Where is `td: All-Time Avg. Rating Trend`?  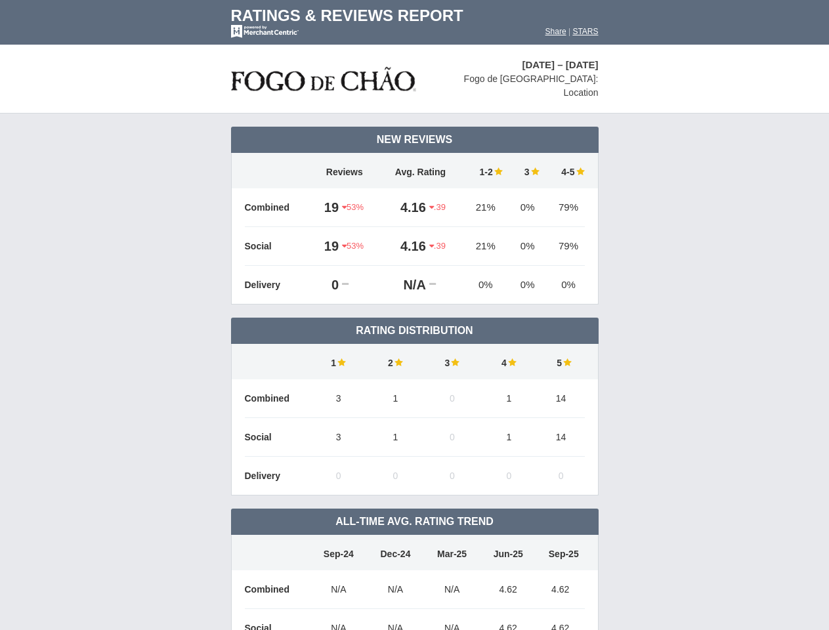 td: All-Time Avg. Rating Trend is located at coordinates (415, 522).